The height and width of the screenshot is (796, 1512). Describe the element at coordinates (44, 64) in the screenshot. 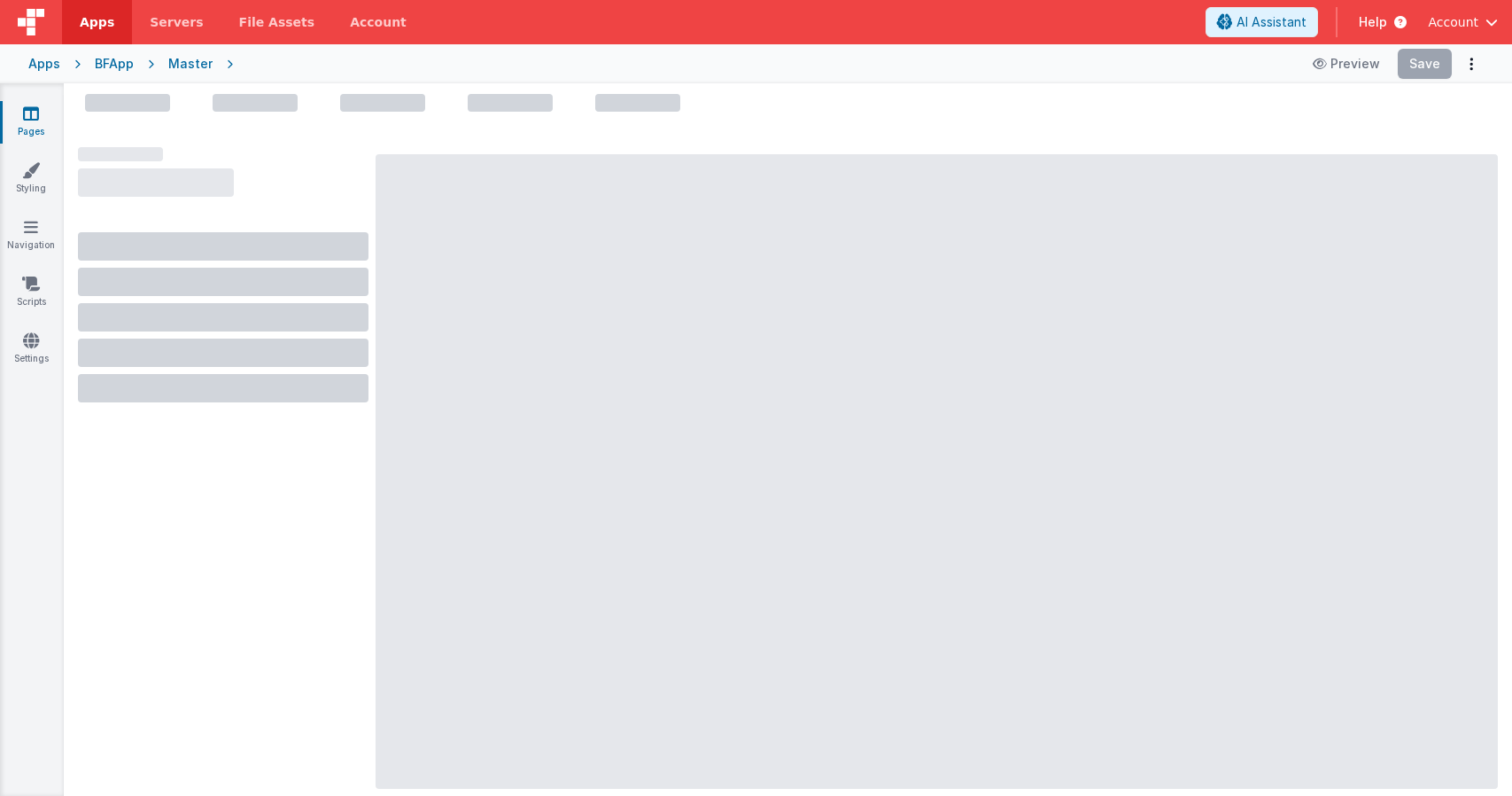

I see `div: Apps` at that location.